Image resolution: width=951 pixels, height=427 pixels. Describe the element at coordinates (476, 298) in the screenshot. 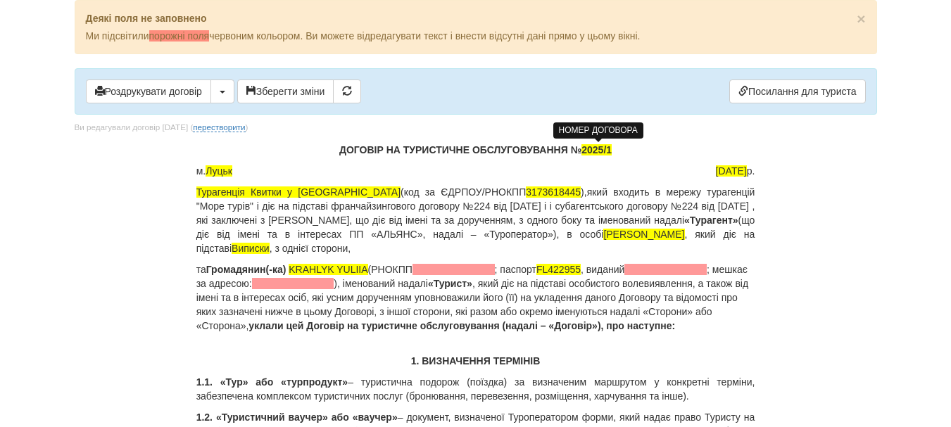

I see `p: та (РНОКПП ; паспорт , виданий ; мешкає за адресою: ), іменований надалі , який діє на підставі о...` at that location.